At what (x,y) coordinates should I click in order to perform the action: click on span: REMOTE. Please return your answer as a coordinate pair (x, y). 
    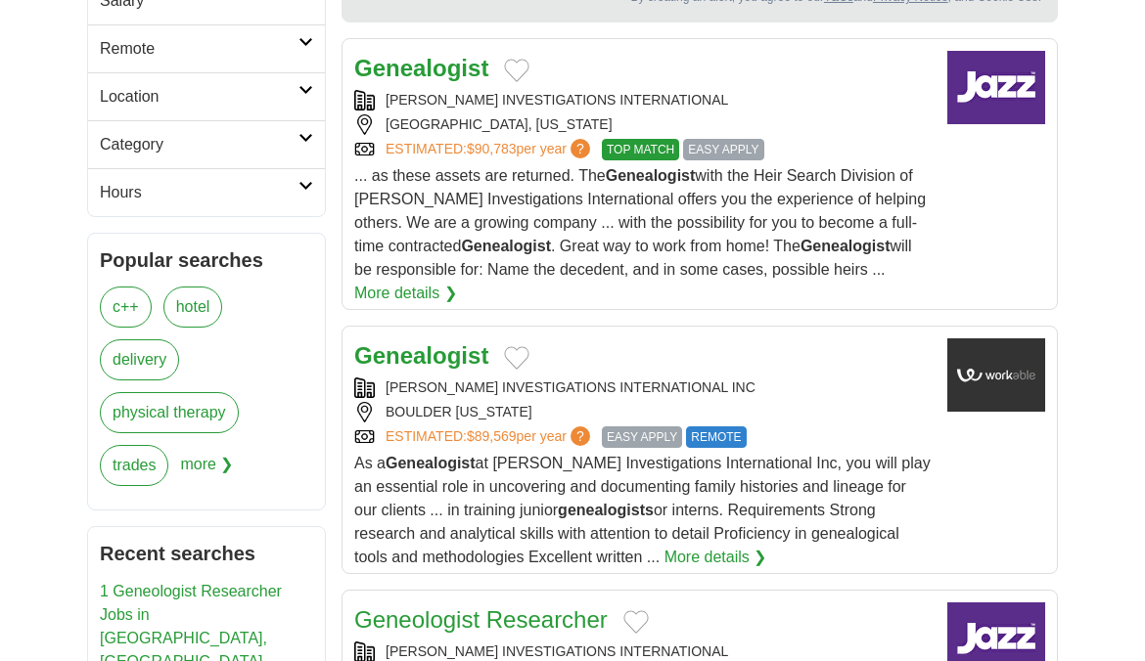
    Looking at the image, I should click on (715, 437).